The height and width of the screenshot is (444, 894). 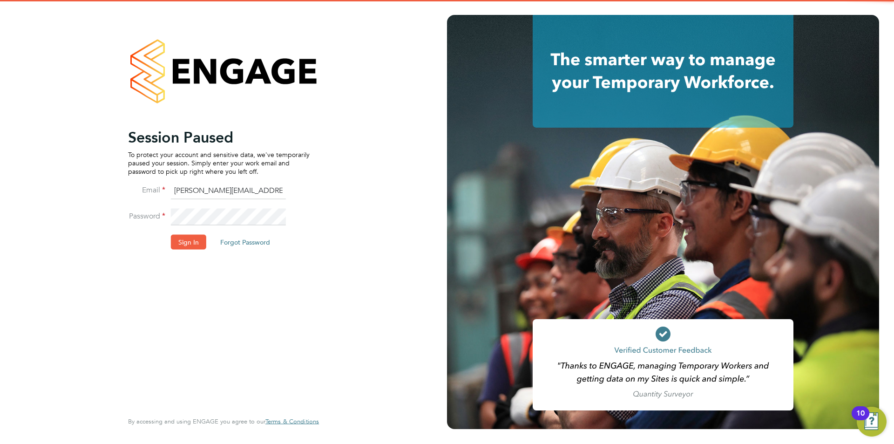 I want to click on button: Sign In, so click(x=189, y=242).